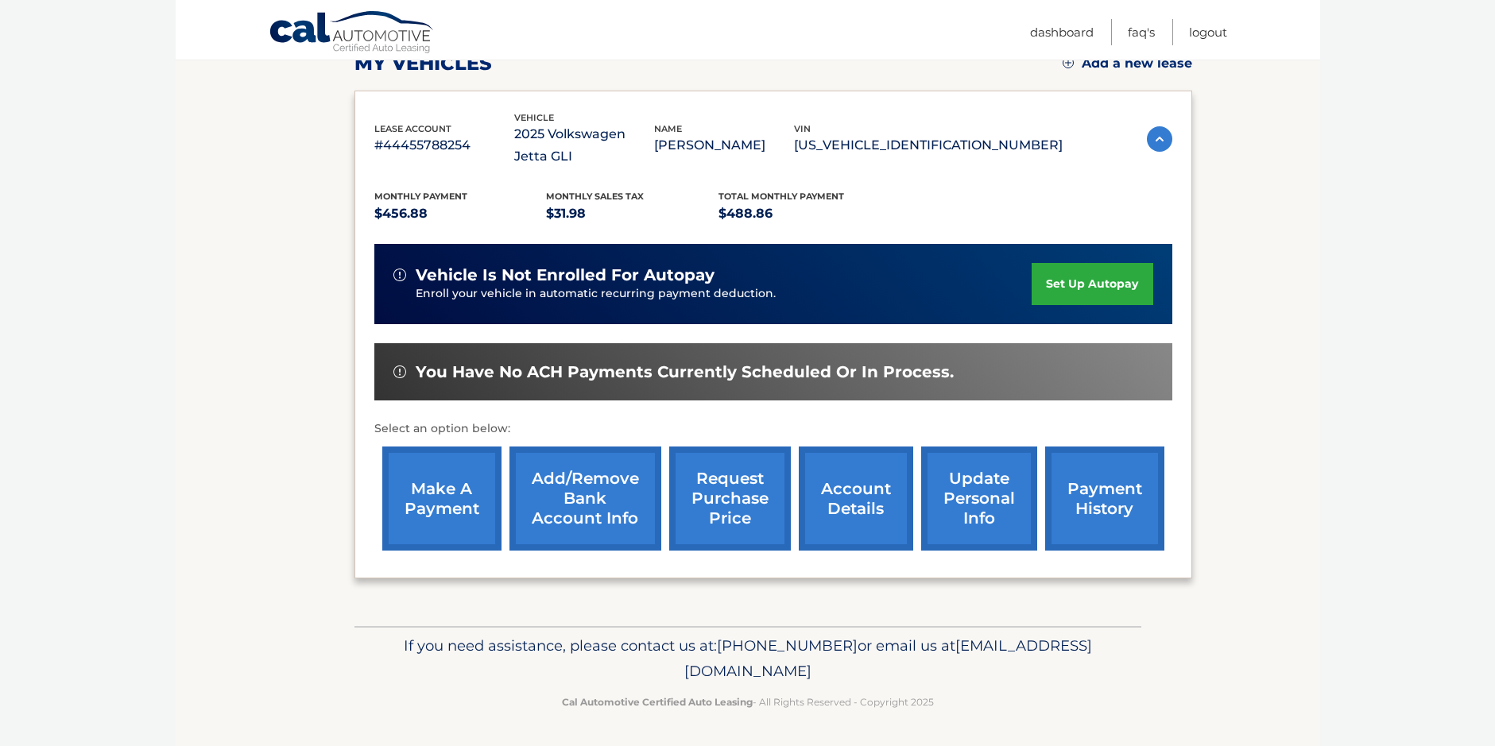  I want to click on p: 2025 Volkswagen Jetta GLI, so click(584, 145).